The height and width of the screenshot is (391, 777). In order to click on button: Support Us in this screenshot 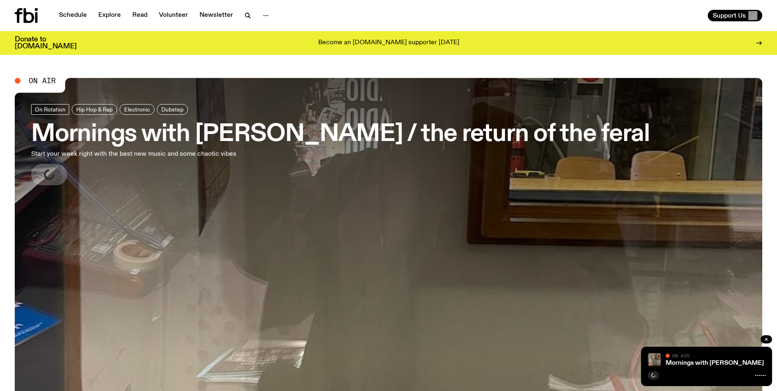, I will do `click(734, 16)`.